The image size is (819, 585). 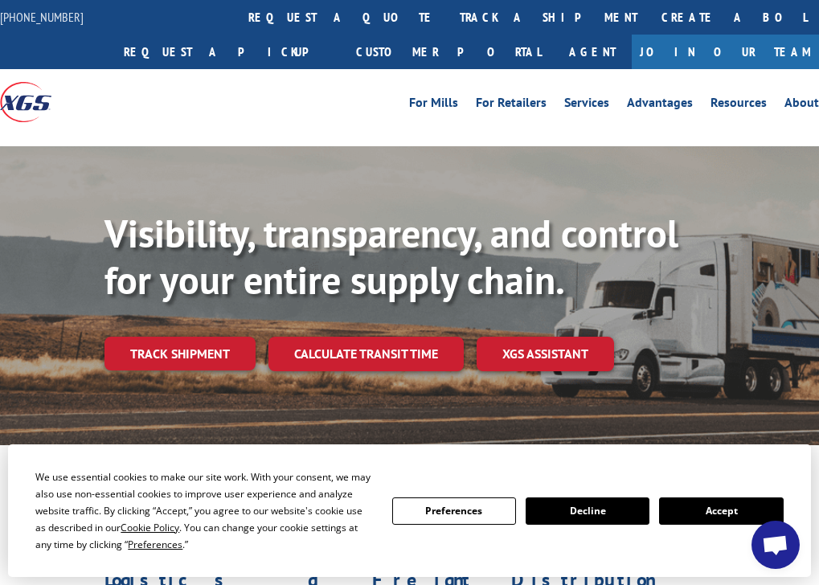 What do you see at coordinates (155, 544) in the screenshot?
I see `span: Preferences` at bounding box center [155, 544].